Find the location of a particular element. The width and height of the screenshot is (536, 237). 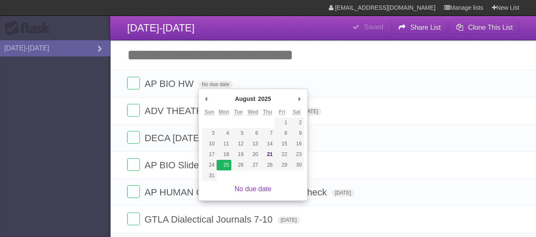

span: AP BIO HW is located at coordinates (170, 83).